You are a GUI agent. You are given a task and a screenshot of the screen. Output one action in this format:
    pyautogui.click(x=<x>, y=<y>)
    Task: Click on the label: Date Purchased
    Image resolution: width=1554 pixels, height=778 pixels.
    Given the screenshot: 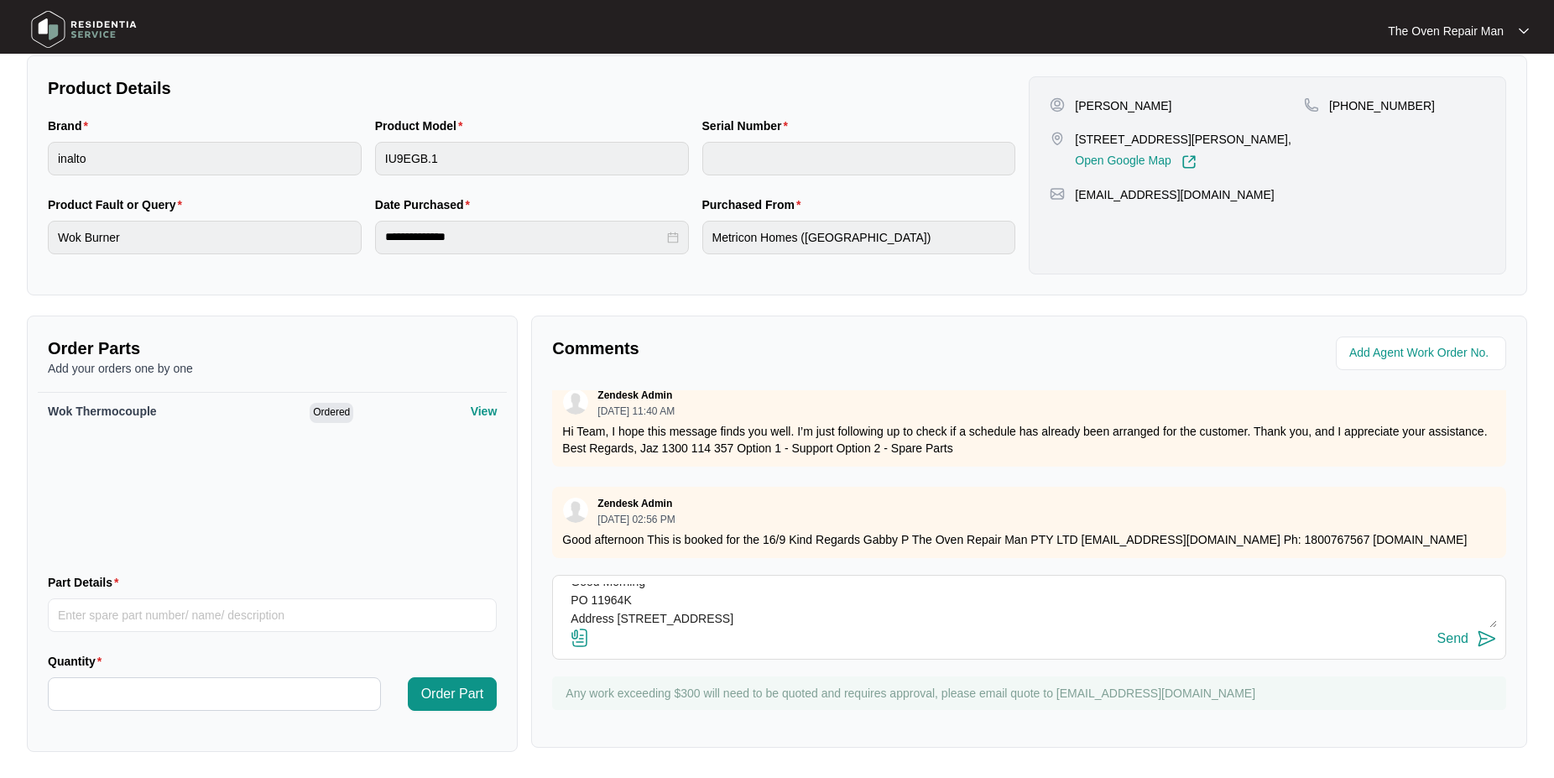 What is the action you would take?
    pyautogui.click(x=425, y=205)
    